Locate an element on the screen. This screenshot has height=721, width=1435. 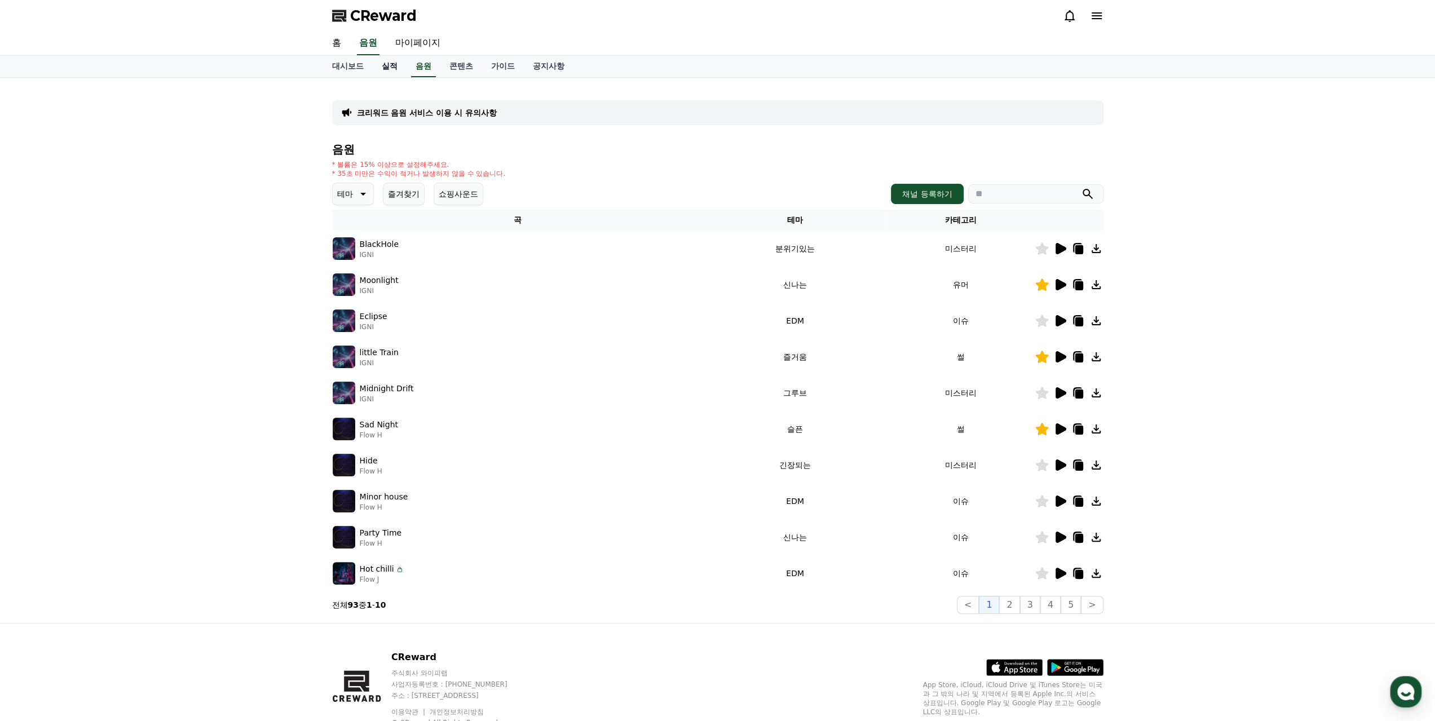
p: Party Time is located at coordinates (381, 533).